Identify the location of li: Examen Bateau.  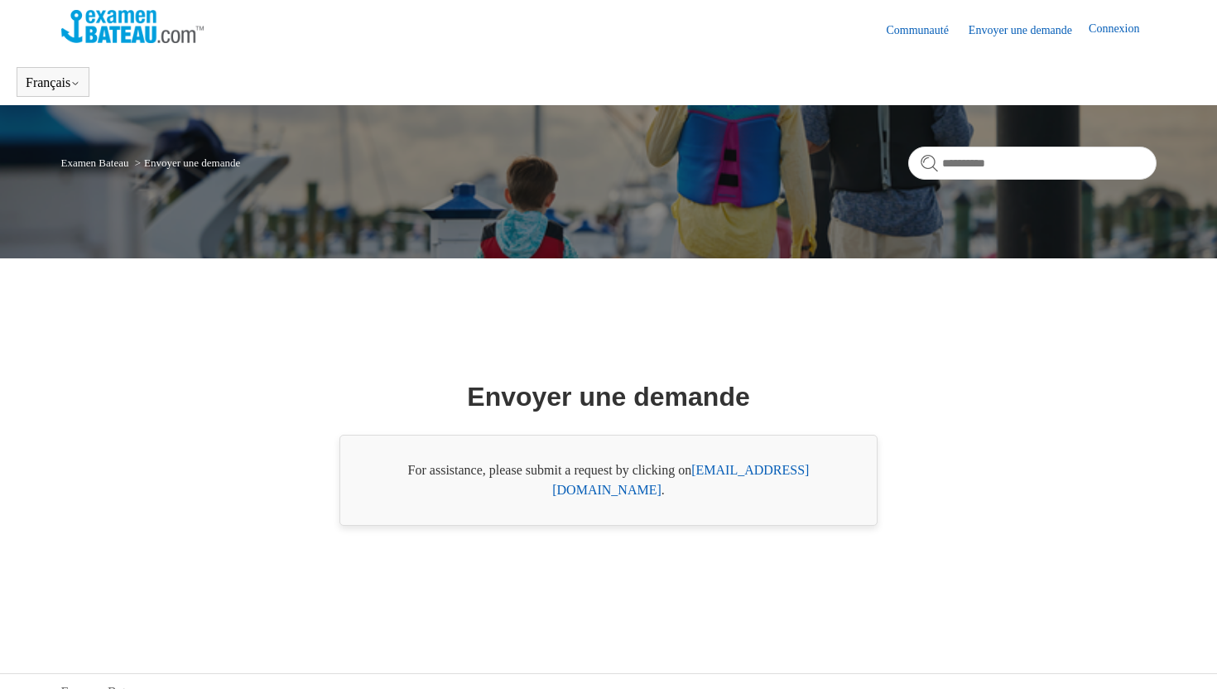
(96, 162).